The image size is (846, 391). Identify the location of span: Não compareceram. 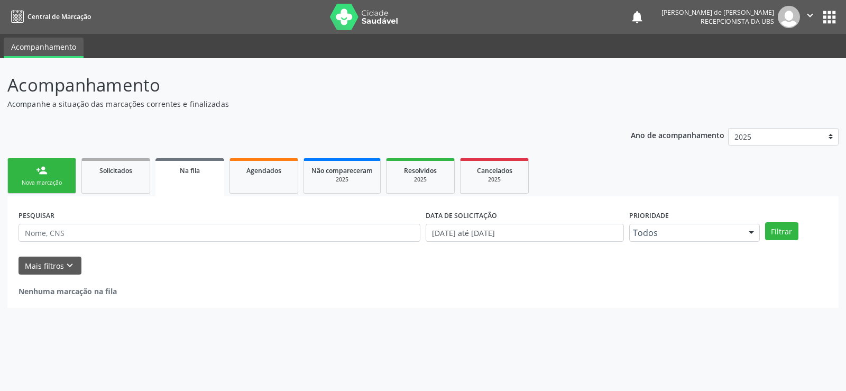
(342, 170).